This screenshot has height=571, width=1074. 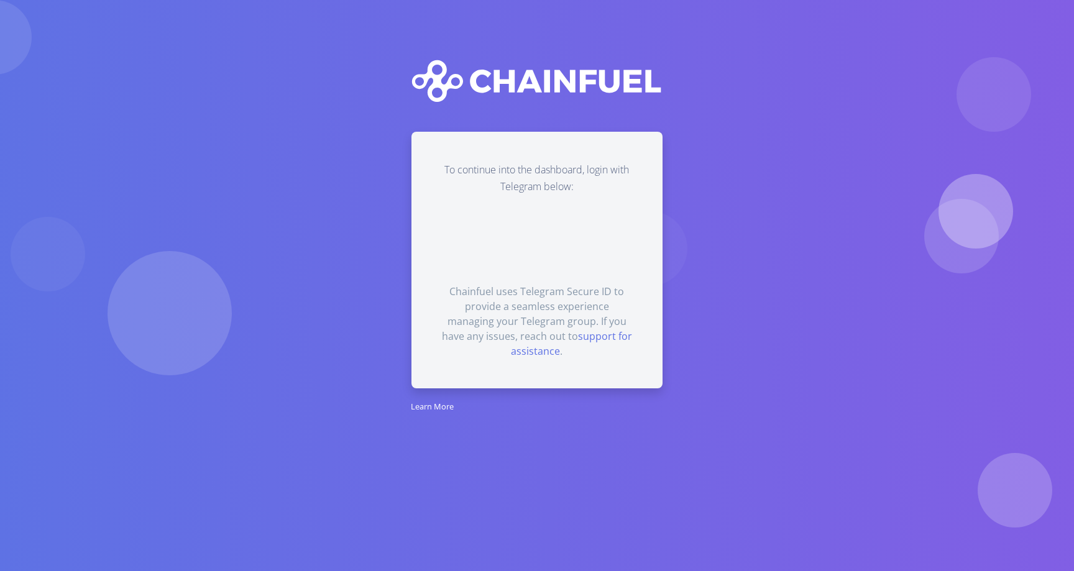 I want to click on a: support for assistance, so click(x=571, y=344).